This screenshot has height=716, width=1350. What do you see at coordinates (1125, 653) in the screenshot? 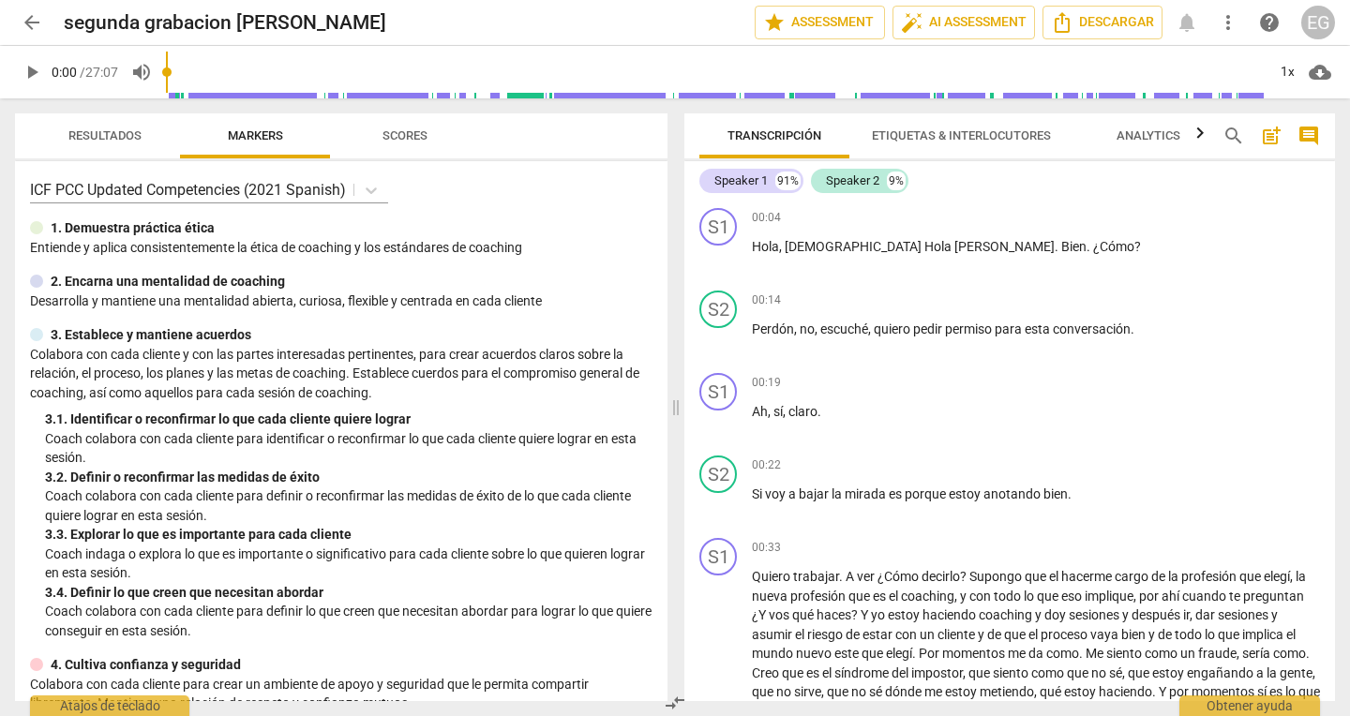
I see `span: siento` at bounding box center [1125, 653].